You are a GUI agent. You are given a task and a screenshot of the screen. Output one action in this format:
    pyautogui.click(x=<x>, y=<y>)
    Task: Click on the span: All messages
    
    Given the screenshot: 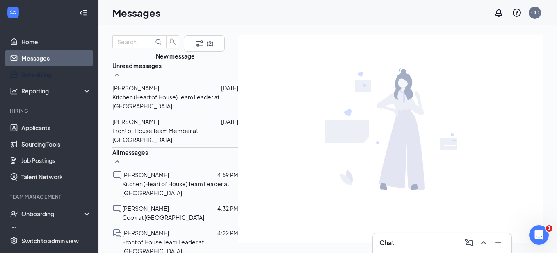 What is the action you would take?
    pyautogui.click(x=130, y=152)
    